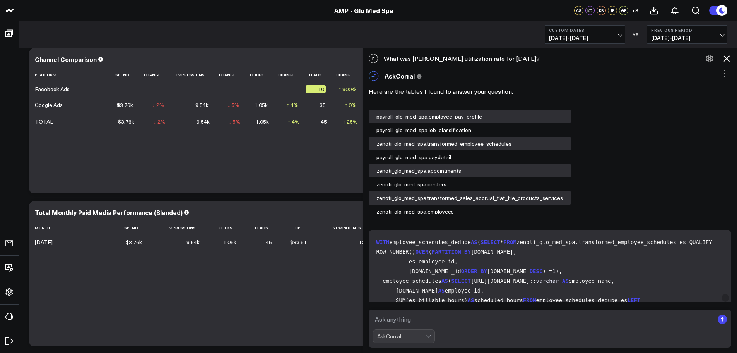 This screenshot has height=353, width=737. I want to click on div: 12, so click(362, 242).